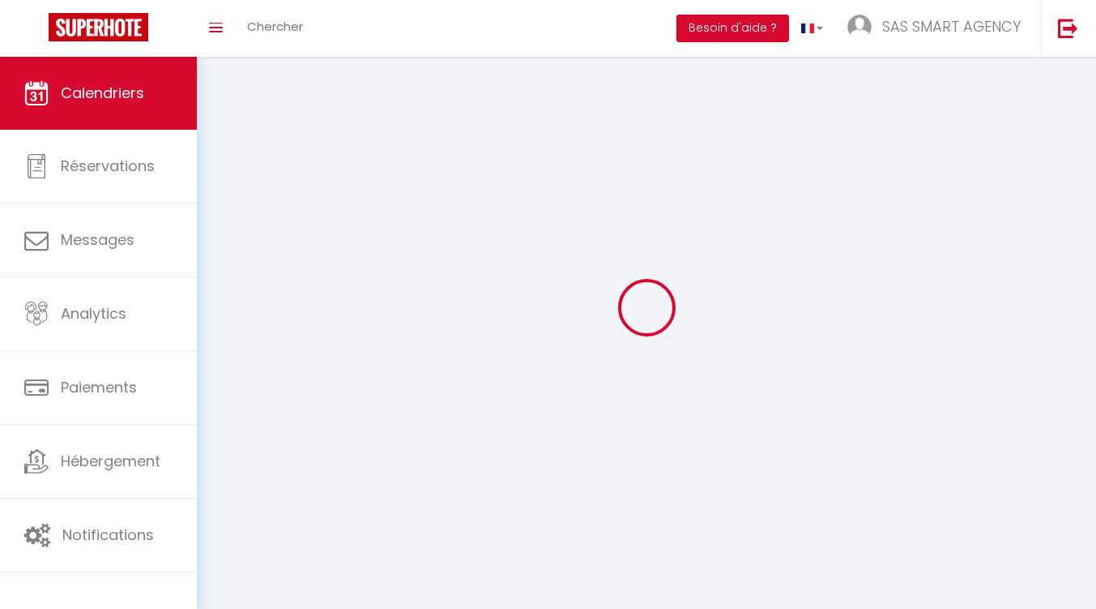 This screenshot has height=609, width=1096. I want to click on button: Ouvrir le widget de chat LiveChat, so click(37, 31).